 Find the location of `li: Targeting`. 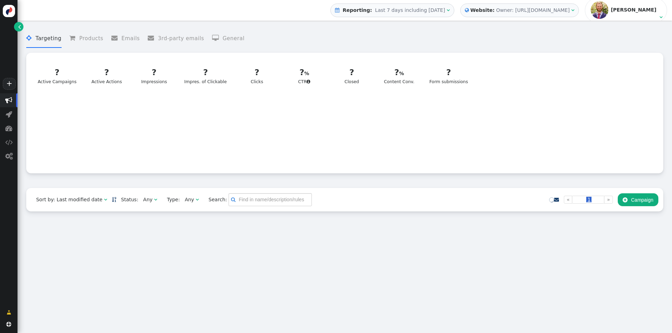

li: Targeting is located at coordinates (44, 38).